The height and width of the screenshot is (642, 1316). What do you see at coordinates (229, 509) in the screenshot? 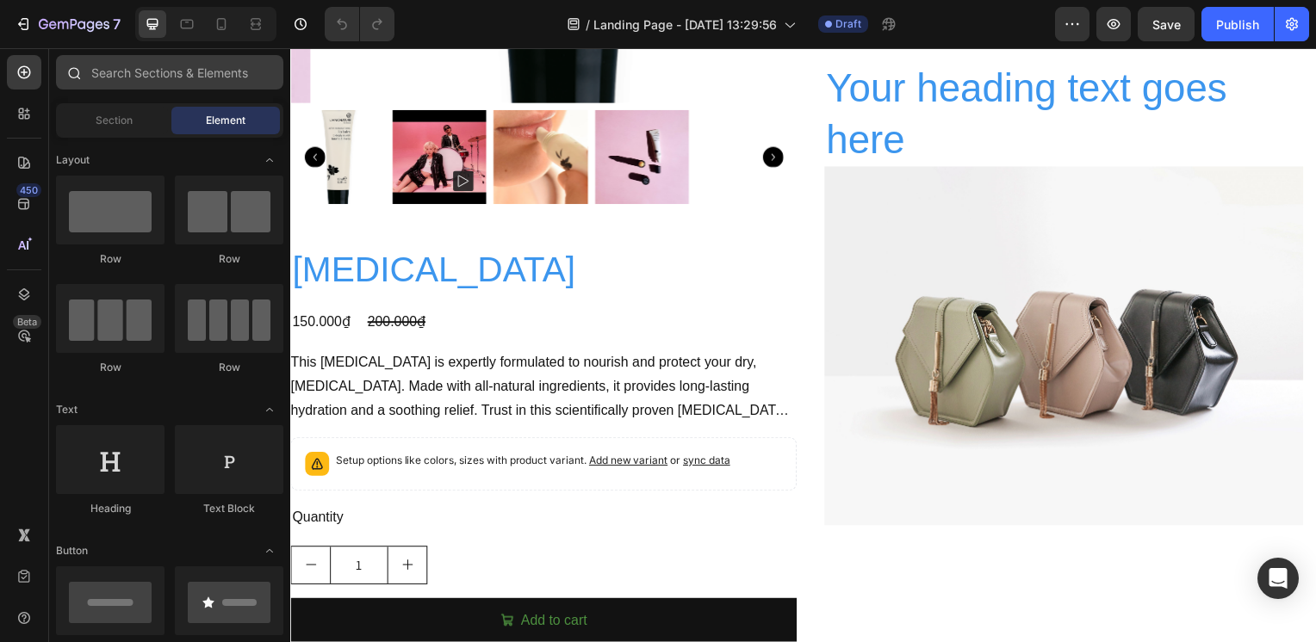
I see `div: Text Block` at bounding box center [229, 509].